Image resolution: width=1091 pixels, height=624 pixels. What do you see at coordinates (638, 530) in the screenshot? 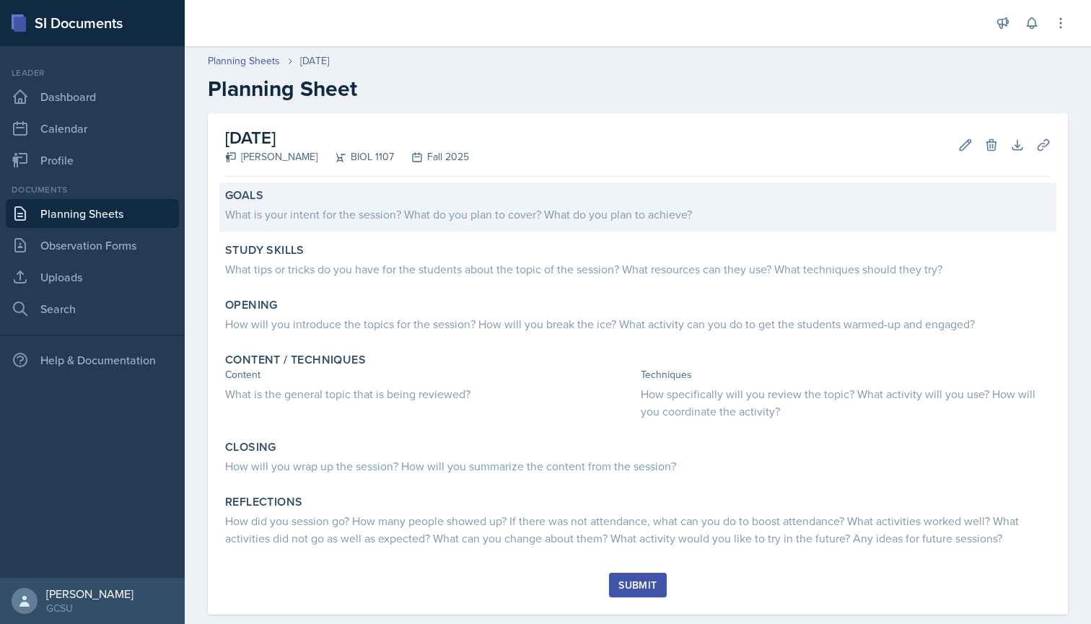
I see `div: How did you session go? How many people showed up? If there was not attendance, what can you do t...` at bounding box center [638, 530].